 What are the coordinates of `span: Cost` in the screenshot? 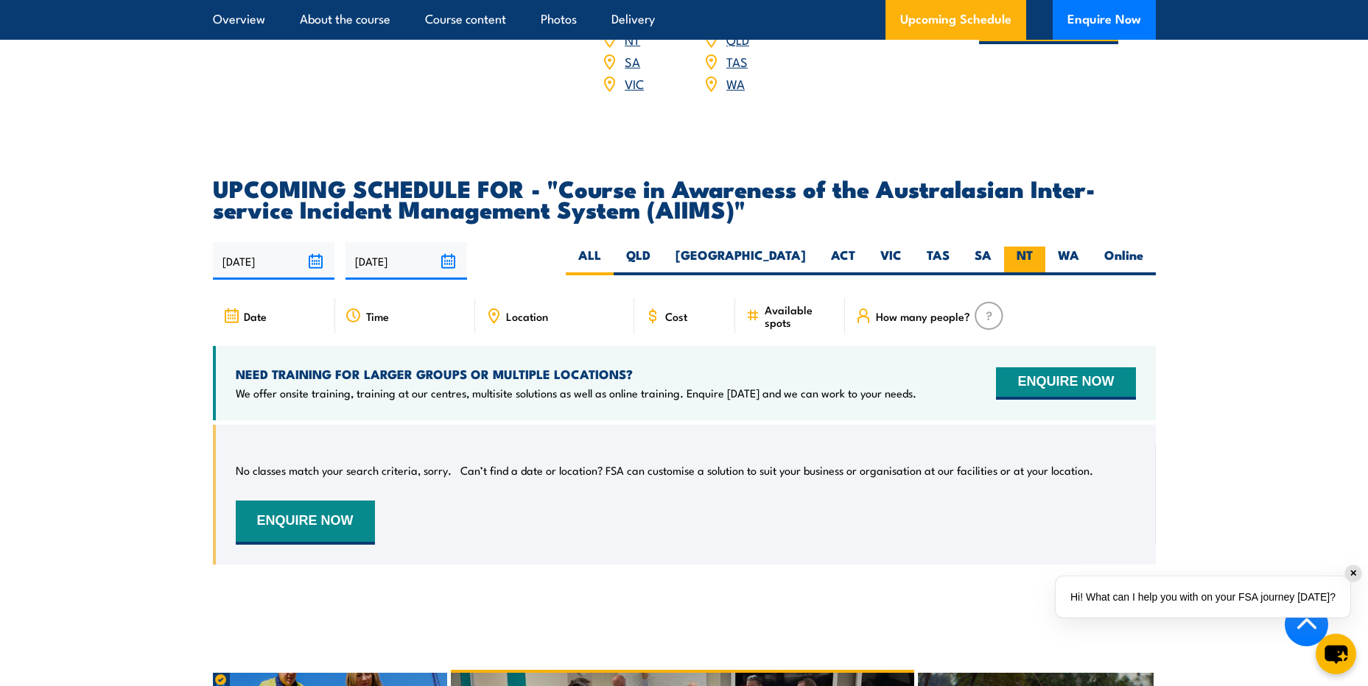 It's located at (676, 316).